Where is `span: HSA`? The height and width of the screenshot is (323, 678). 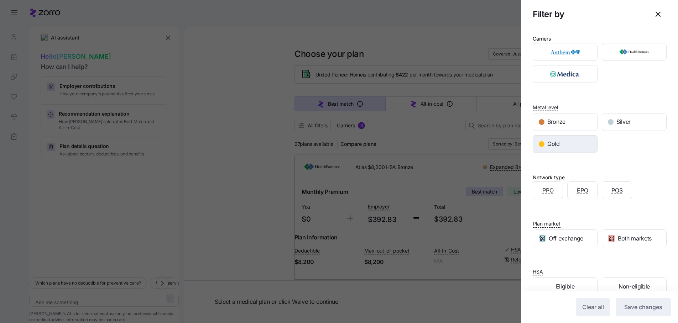 span: HSA is located at coordinates (538, 272).